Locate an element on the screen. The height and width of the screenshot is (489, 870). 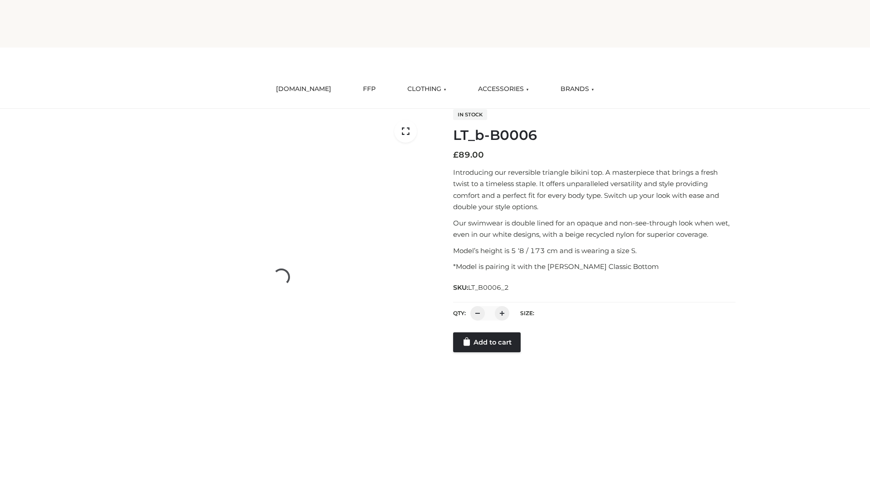
a: Add to cart is located at coordinates (487, 343).